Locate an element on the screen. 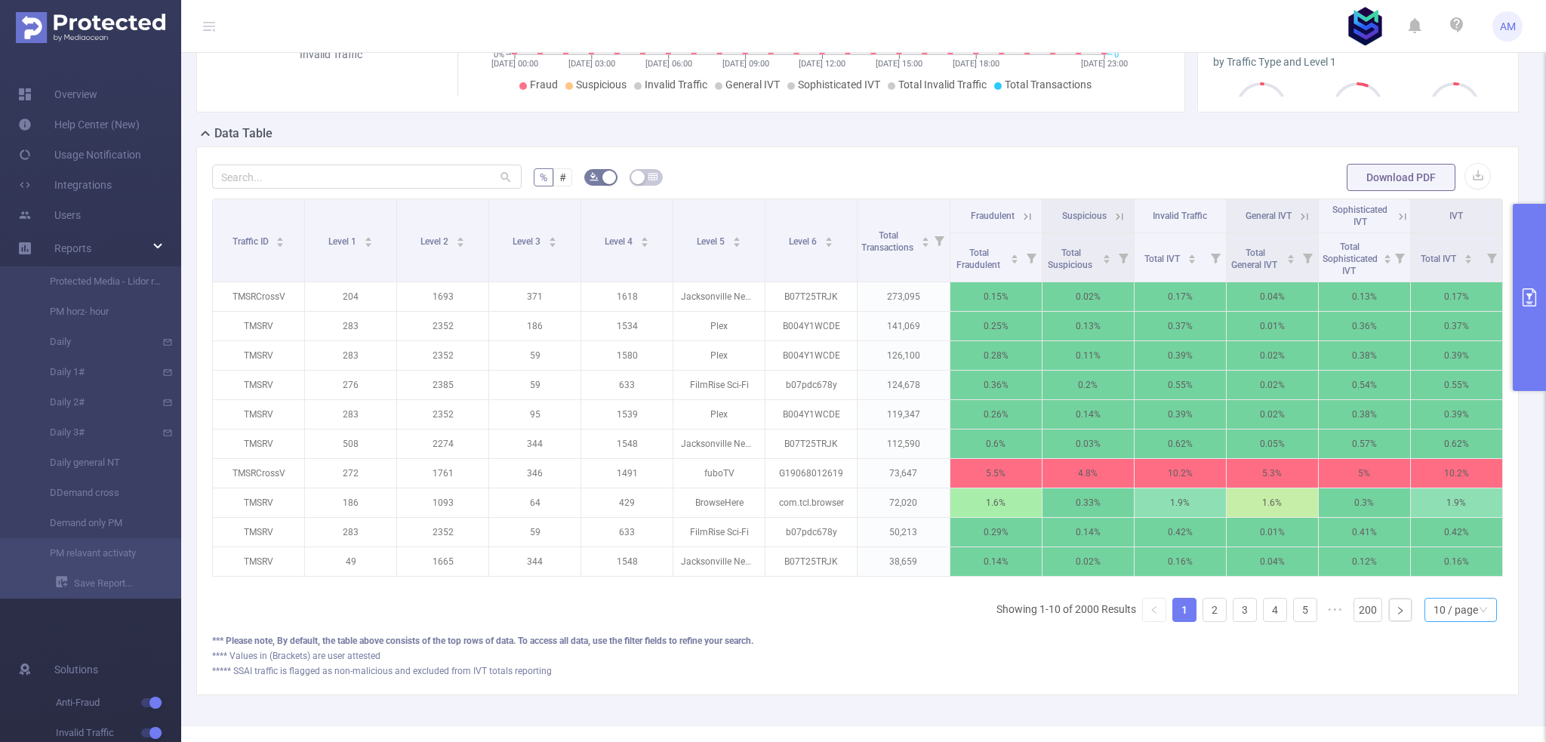 The height and width of the screenshot is (742, 1546). span: Suspicious is located at coordinates (601, 85).